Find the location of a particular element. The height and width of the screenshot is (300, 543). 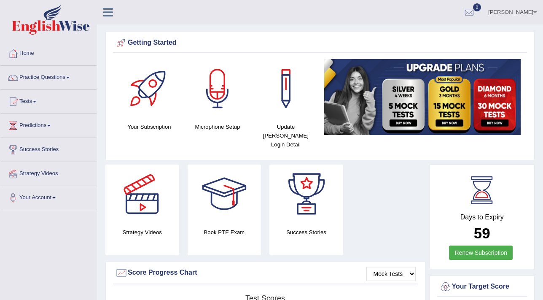

h4: Success Stories is located at coordinates (306, 232).